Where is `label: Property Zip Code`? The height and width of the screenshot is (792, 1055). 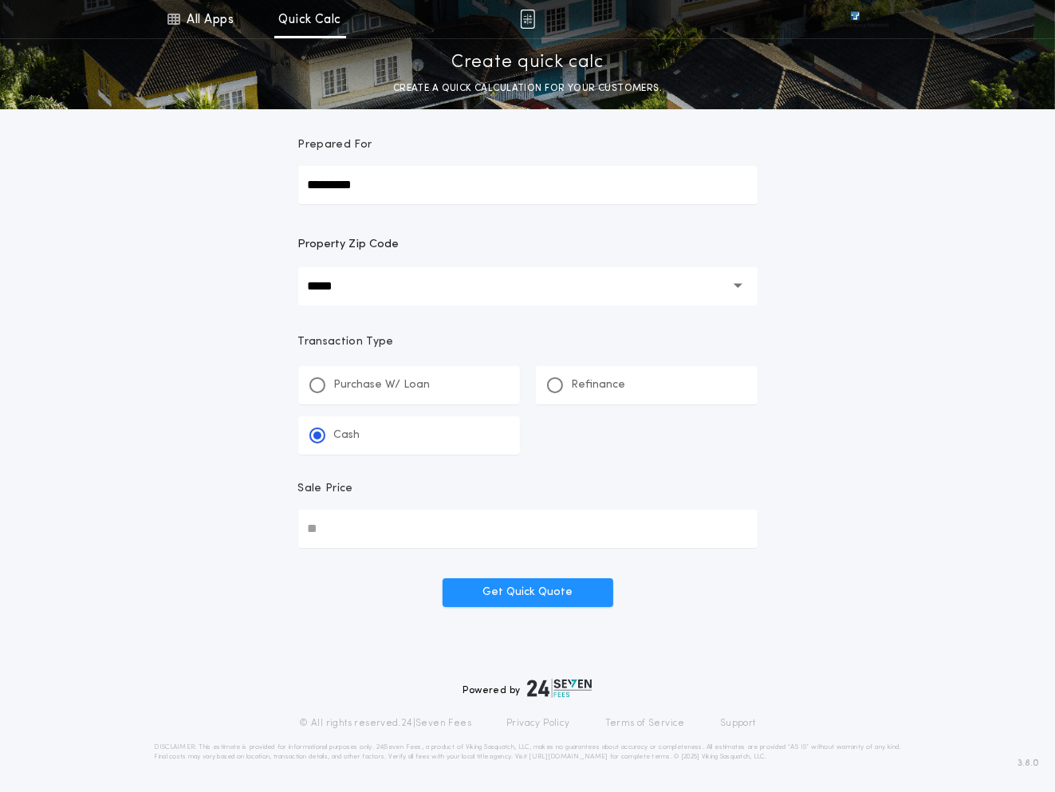 label: Property Zip Code is located at coordinates (348, 245).